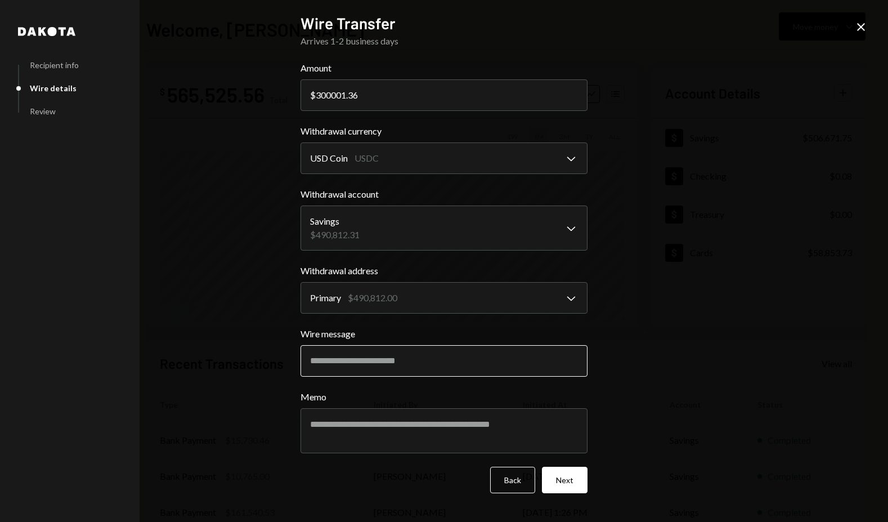 The height and width of the screenshot is (522, 888). Describe the element at coordinates (444, 158) in the screenshot. I see `button: Withdrawal currency` at that location.